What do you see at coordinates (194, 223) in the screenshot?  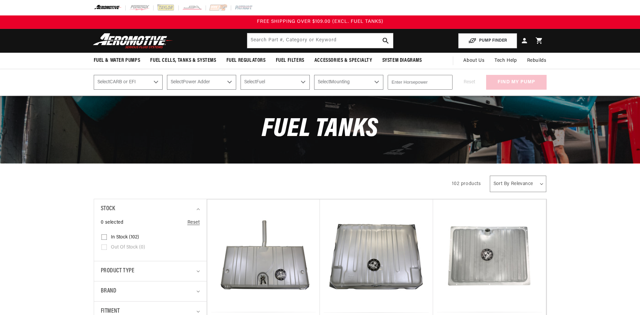 I see `a: Reset` at bounding box center [194, 223].